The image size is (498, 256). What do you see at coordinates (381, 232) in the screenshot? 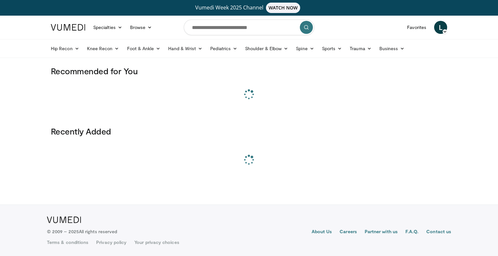
I see `a: Partner with us` at bounding box center [381, 232].